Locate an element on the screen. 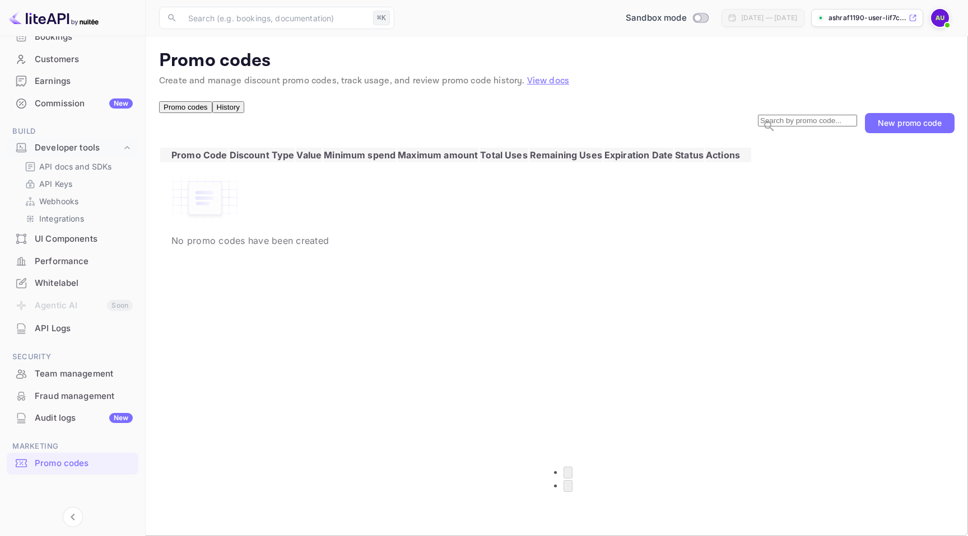  img: No promo codes have been created is located at coordinates (205, 198).